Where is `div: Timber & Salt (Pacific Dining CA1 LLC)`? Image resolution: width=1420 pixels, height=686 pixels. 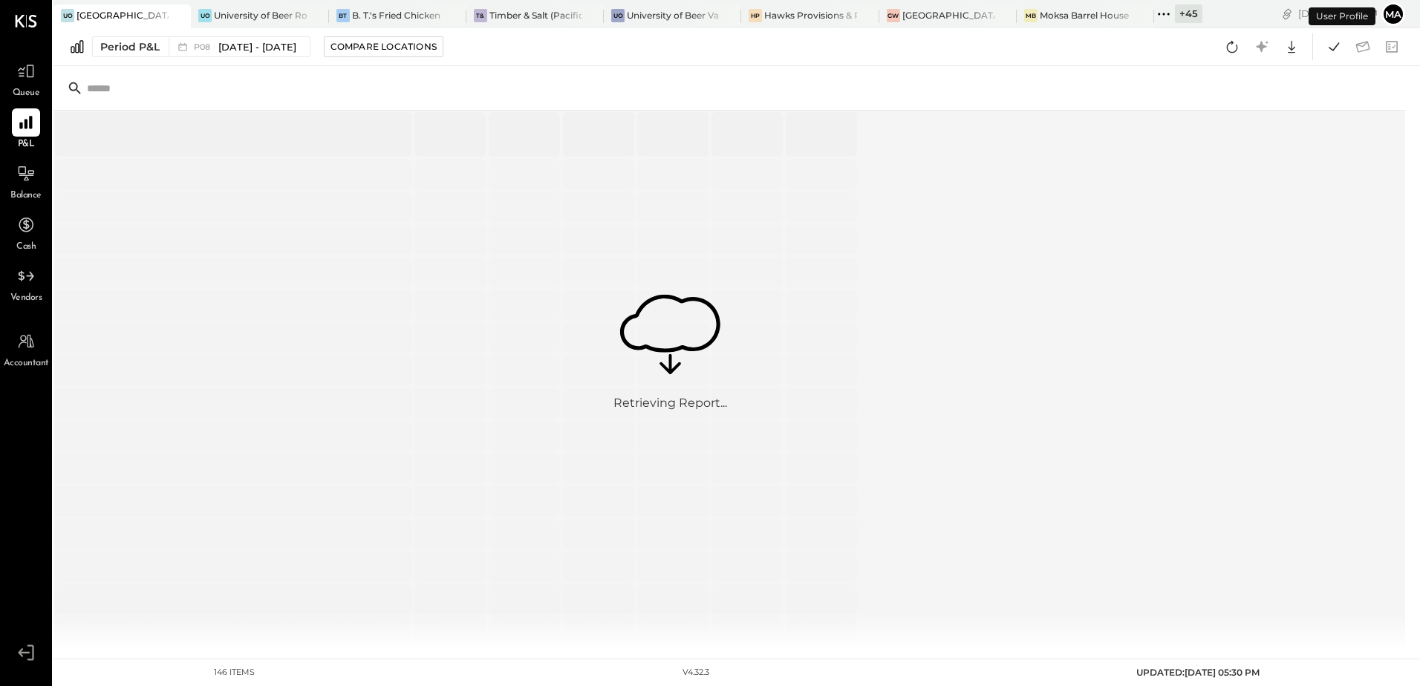 div: Timber & Salt (Pacific Dining CA1 LLC) is located at coordinates (535, 15).